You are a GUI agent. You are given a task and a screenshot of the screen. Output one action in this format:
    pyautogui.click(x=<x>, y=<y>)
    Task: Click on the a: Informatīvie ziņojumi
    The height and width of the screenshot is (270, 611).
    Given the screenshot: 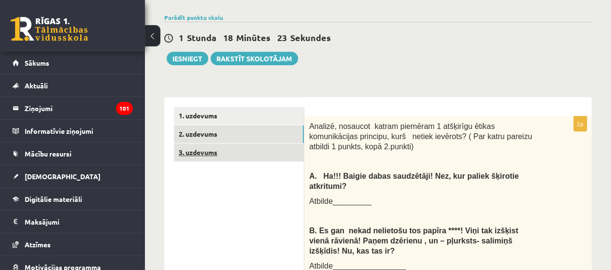 What is the action you would take?
    pyautogui.click(x=72, y=131)
    